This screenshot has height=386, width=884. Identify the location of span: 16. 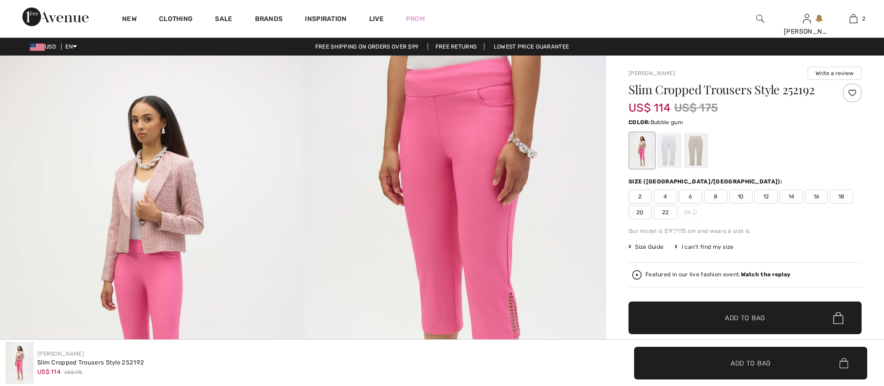
(816, 196).